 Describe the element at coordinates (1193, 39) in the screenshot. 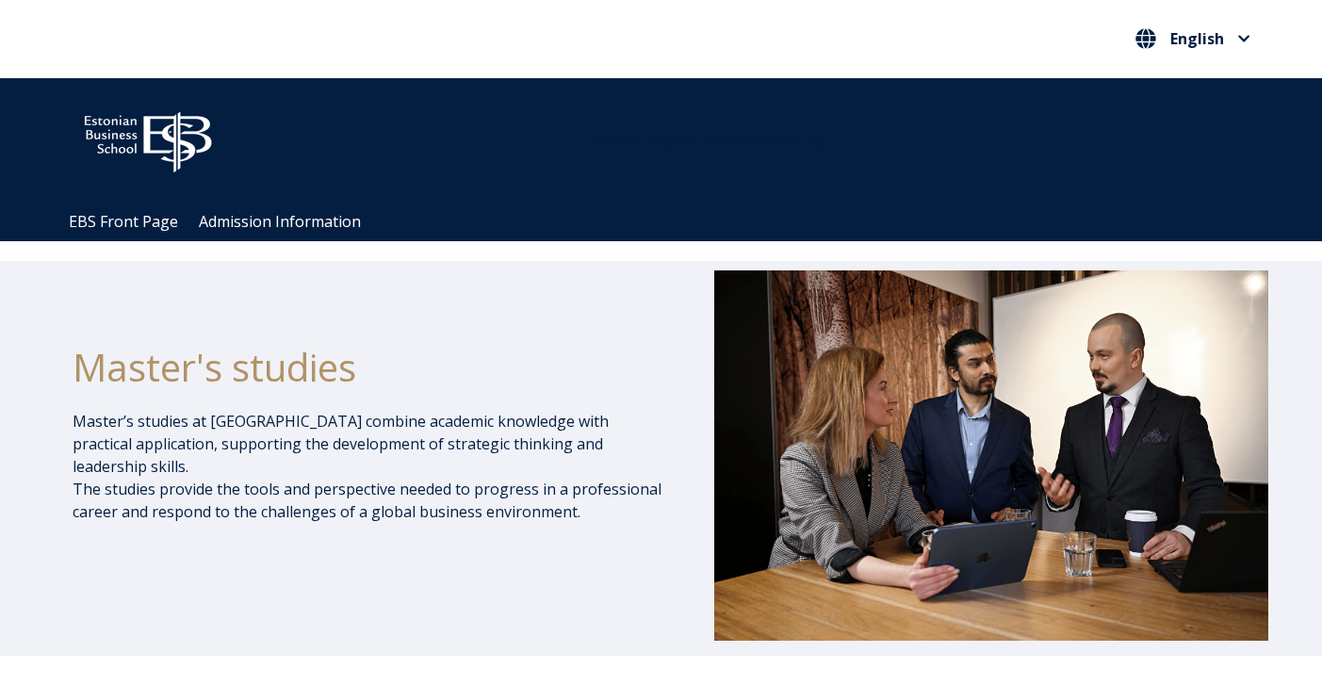

I see `button: English` at that location.